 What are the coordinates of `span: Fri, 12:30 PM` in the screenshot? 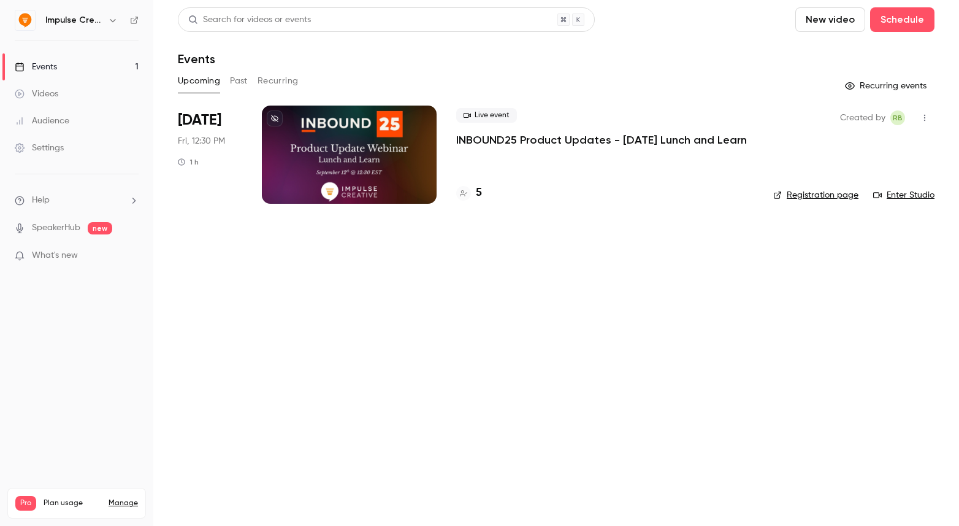 It's located at (201, 141).